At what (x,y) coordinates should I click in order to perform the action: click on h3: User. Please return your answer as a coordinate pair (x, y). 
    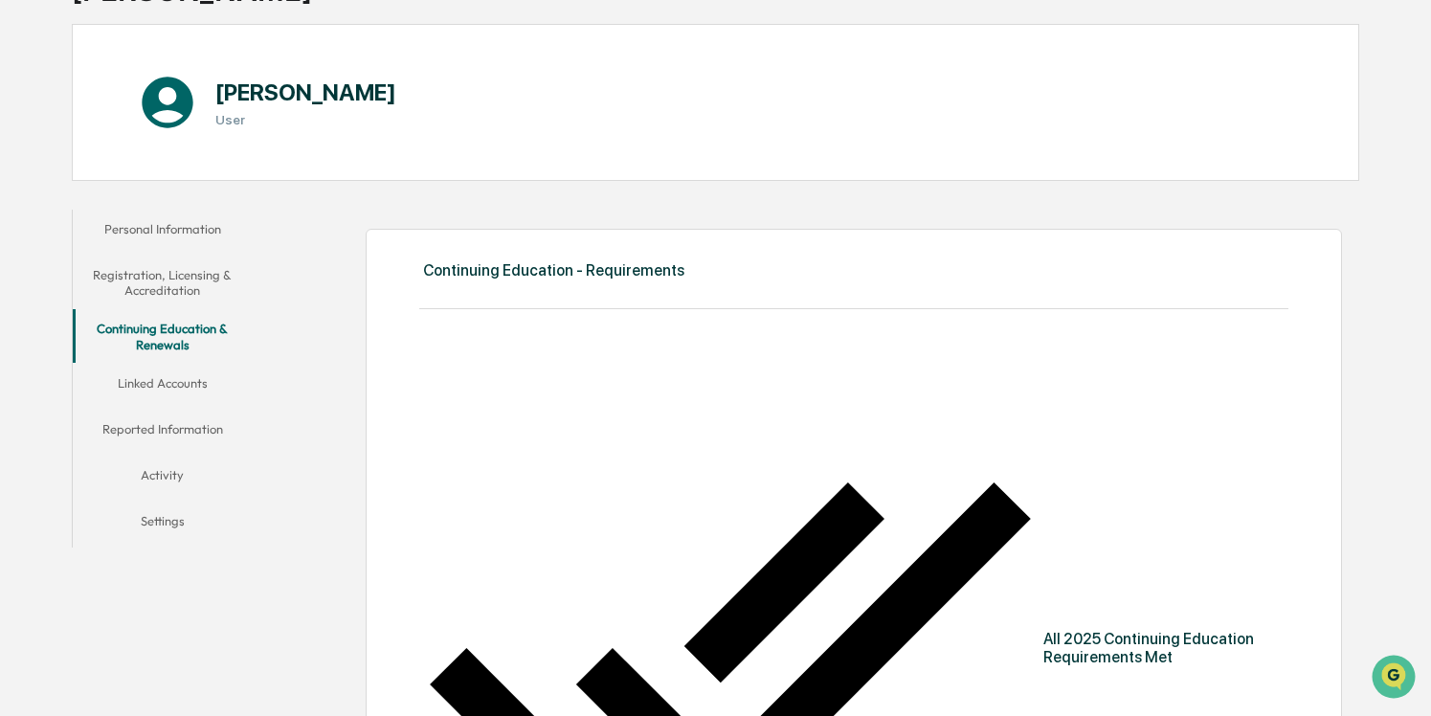
    Looking at the image, I should click on (305, 120).